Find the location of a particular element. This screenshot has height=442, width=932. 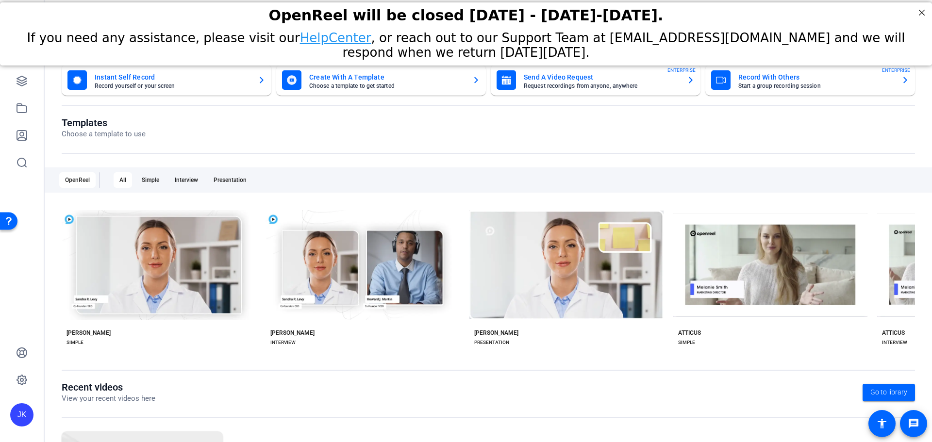

div: OpenReel is located at coordinates (77, 180).